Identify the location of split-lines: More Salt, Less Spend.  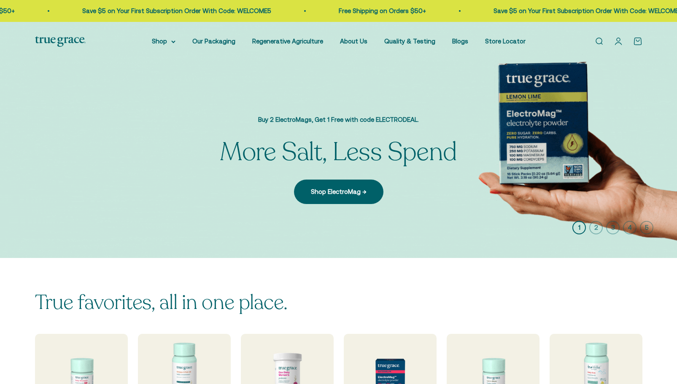
(338, 152).